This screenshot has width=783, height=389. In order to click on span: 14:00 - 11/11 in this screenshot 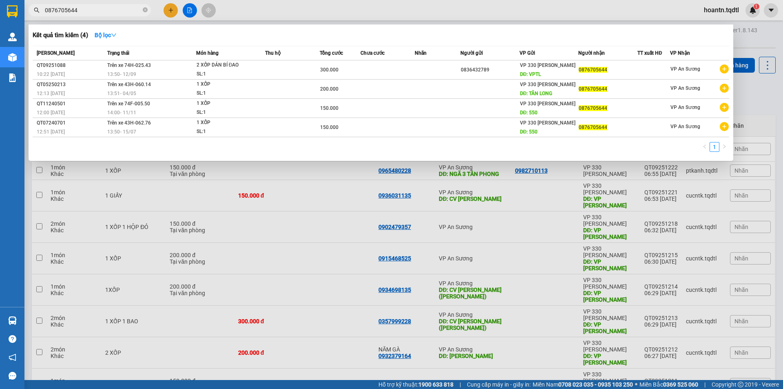, I will do `click(122, 113)`.